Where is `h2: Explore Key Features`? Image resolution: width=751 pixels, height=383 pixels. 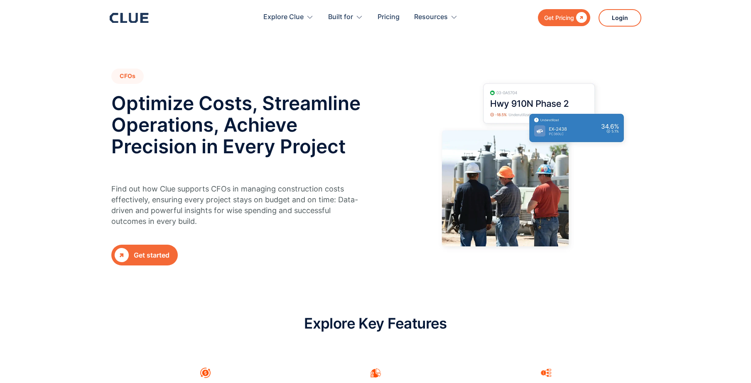 h2: Explore Key Features is located at coordinates (375, 323).